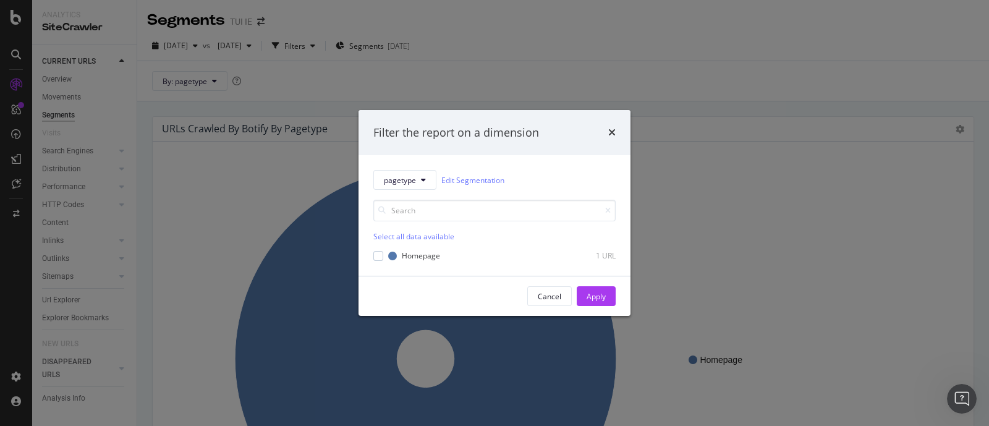 The width and height of the screenshot is (989, 426). Describe the element at coordinates (405, 180) in the screenshot. I see `button: pagetype` at that location.